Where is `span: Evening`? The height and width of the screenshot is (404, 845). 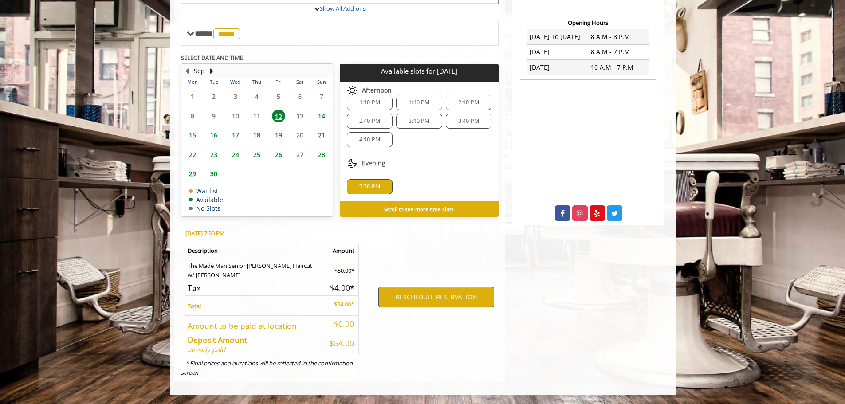
span: Evening is located at coordinates (374, 163).